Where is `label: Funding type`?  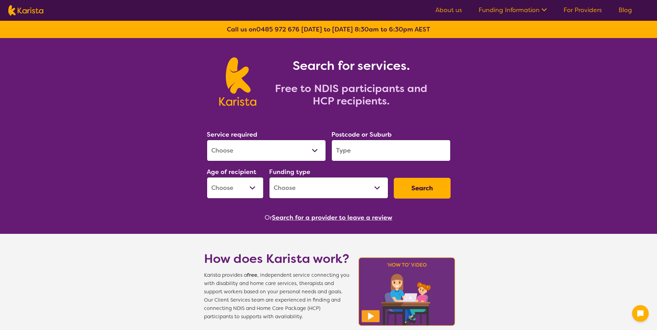
label: Funding type is located at coordinates (289, 172).